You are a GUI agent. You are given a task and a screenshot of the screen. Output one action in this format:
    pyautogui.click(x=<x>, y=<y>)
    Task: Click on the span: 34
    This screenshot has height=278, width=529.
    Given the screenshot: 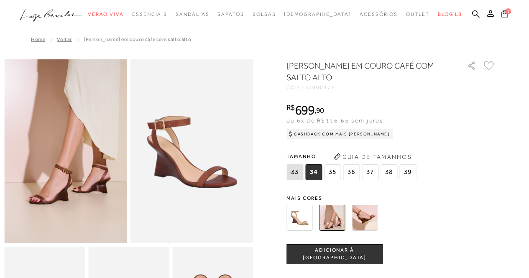 What is the action you would take?
    pyautogui.click(x=314, y=172)
    